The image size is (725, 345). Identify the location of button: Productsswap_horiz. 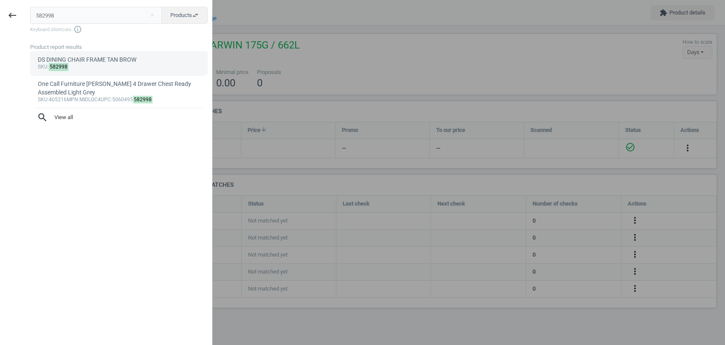
(184, 15).